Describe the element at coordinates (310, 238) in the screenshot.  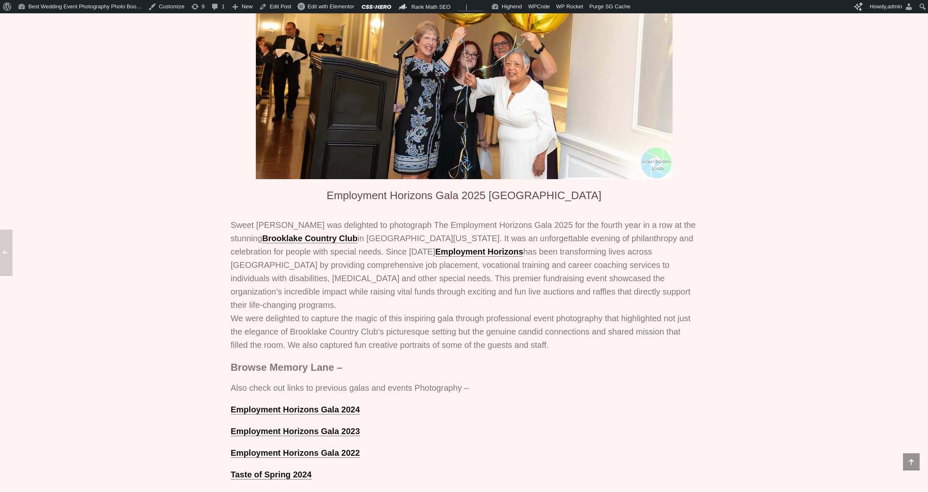
I see `a: Brooklake Country Club` at that location.